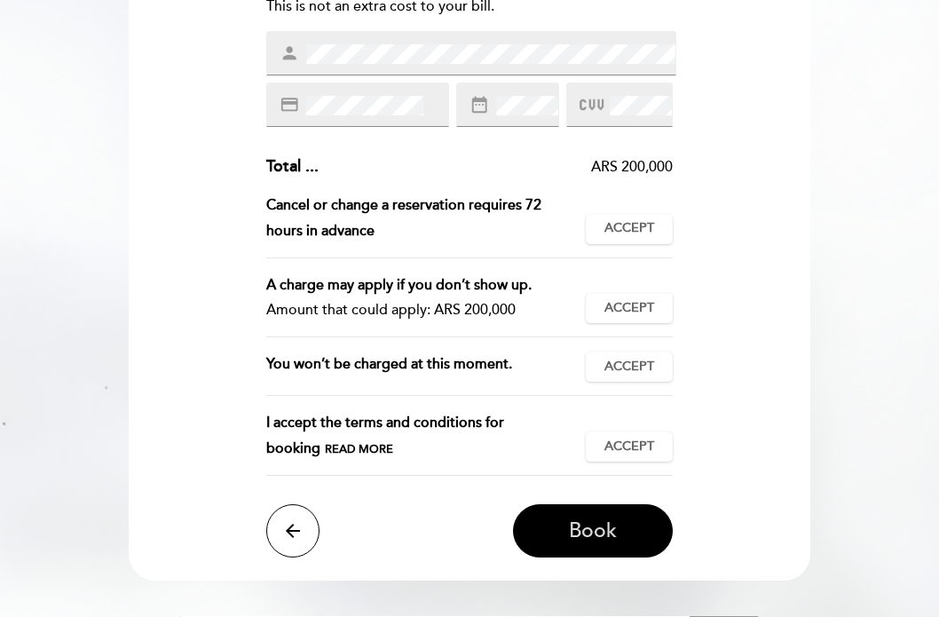 The width and height of the screenshot is (939, 617). Describe the element at coordinates (480, 105) in the screenshot. I see `i: date_range` at that location.